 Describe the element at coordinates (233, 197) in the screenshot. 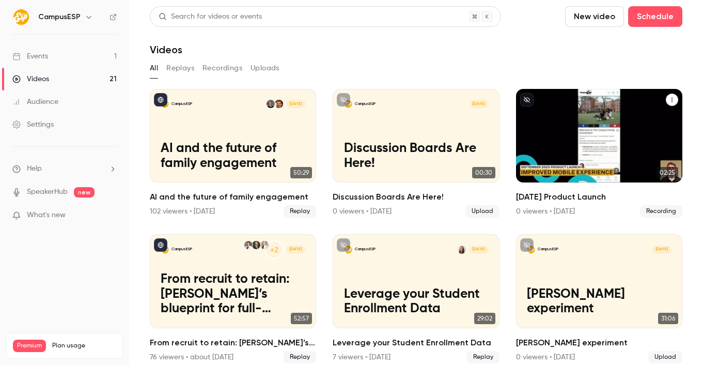

I see `h2: AI and the future of family engagement` at that location.